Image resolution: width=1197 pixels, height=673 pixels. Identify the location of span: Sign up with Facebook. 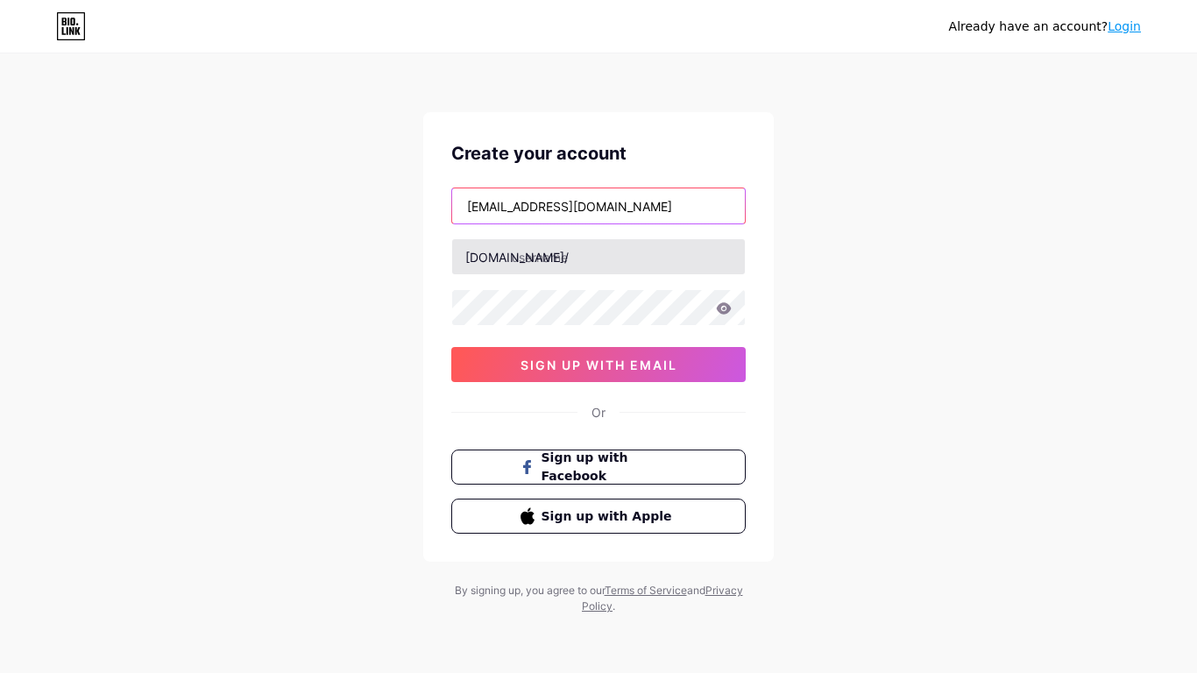
(609, 467).